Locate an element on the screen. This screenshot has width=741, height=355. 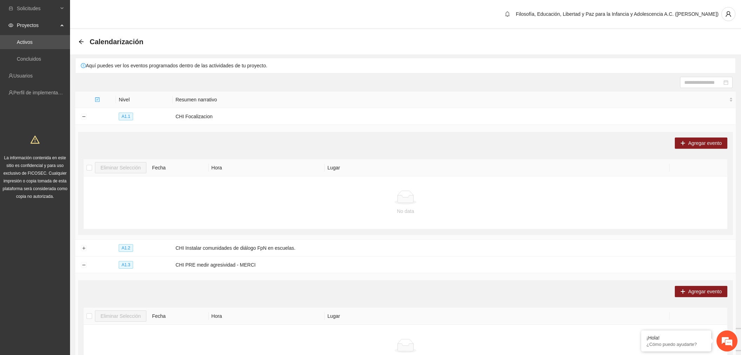
p: ¿Cómo puedo ayudarte? is located at coordinates (677, 344).